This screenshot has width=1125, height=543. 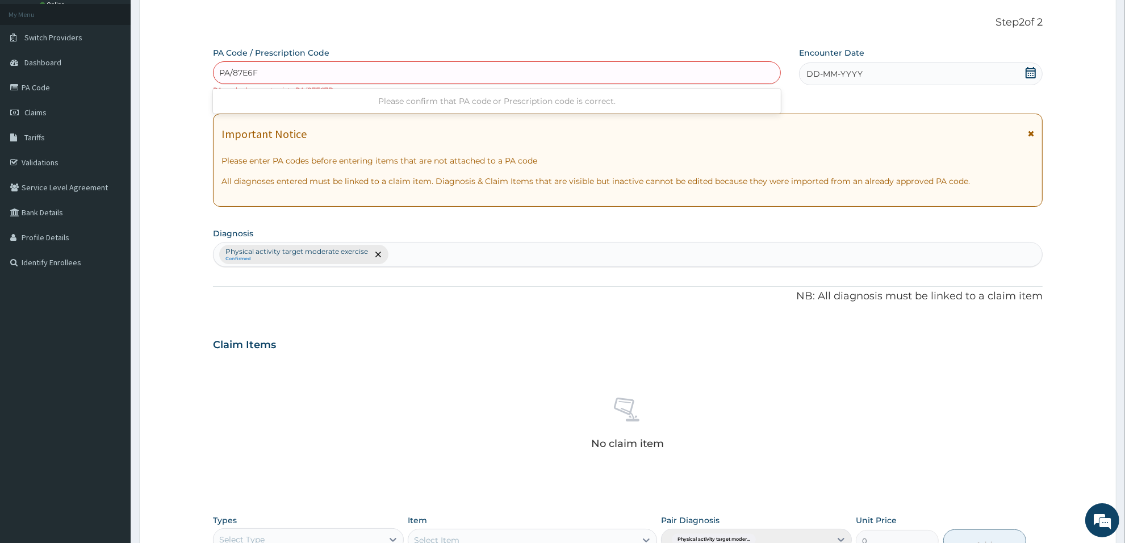 I want to click on p: NB: All diagnosis must be linked to a claim item, so click(x=627, y=296).